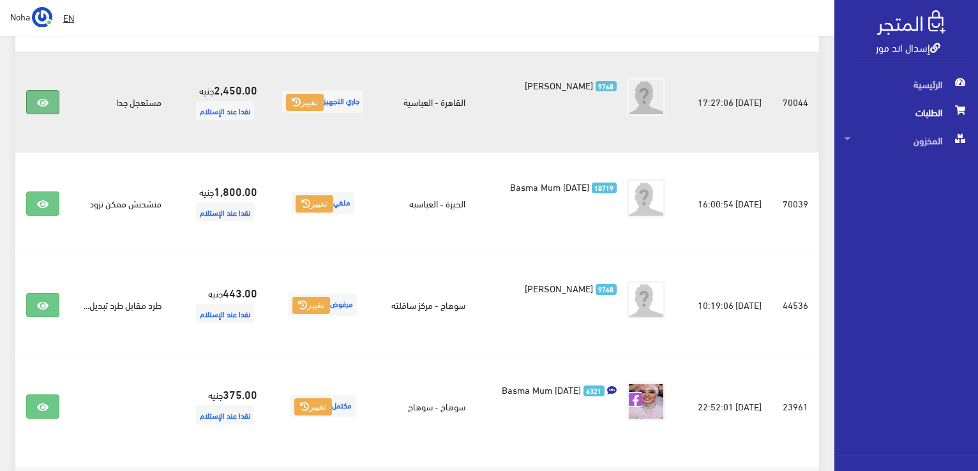 The width and height of the screenshot is (978, 471). I want to click on strong: 443.00, so click(240, 292).